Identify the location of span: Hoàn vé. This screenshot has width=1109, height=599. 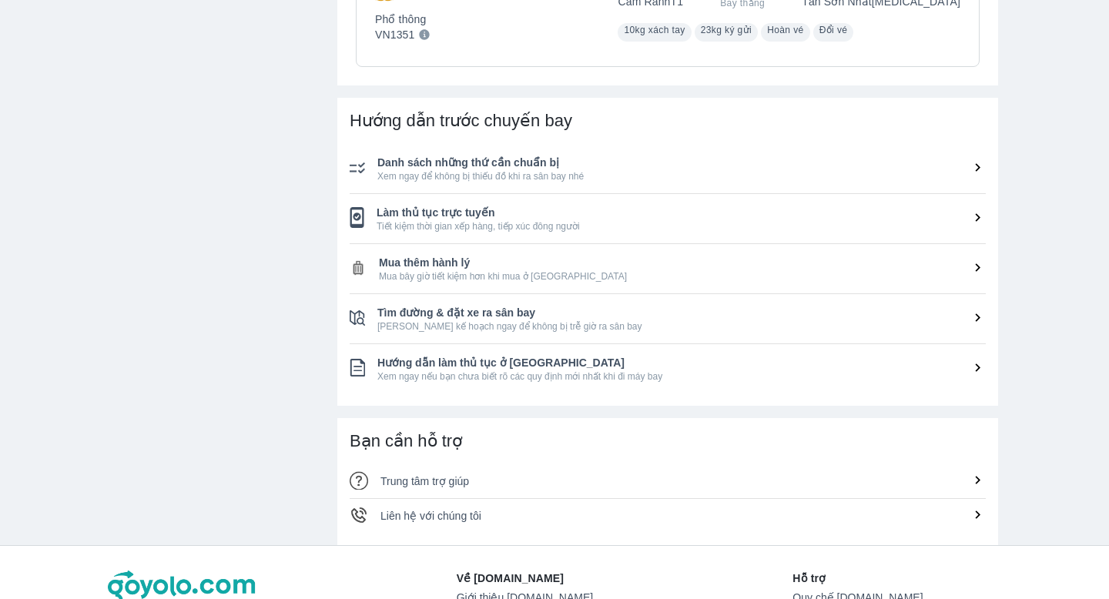
(785, 30).